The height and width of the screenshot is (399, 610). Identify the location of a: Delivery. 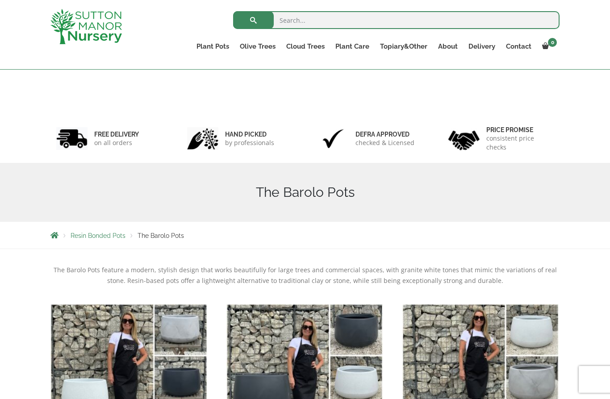
(482, 46).